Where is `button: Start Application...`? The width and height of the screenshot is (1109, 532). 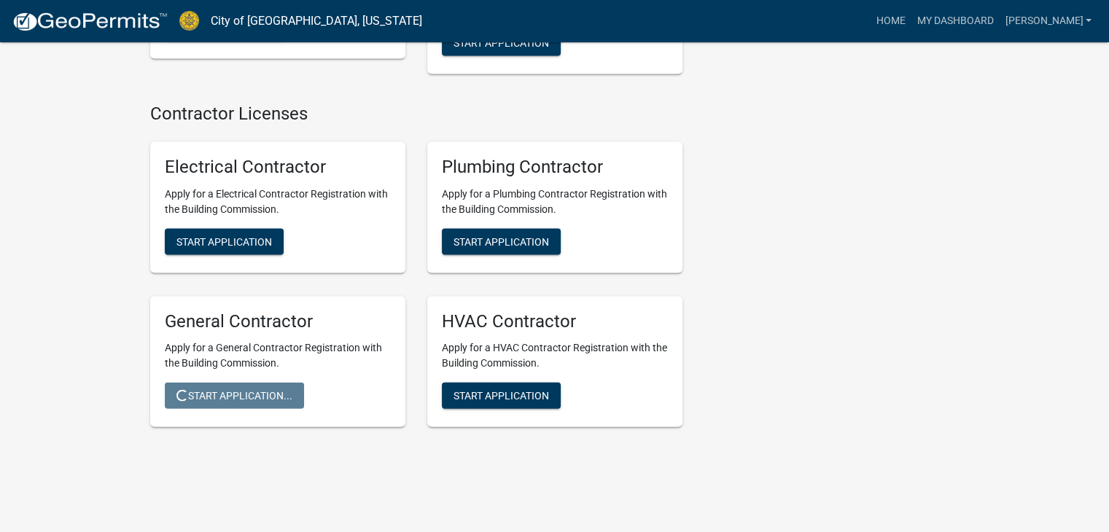
button: Start Application... is located at coordinates (234, 396).